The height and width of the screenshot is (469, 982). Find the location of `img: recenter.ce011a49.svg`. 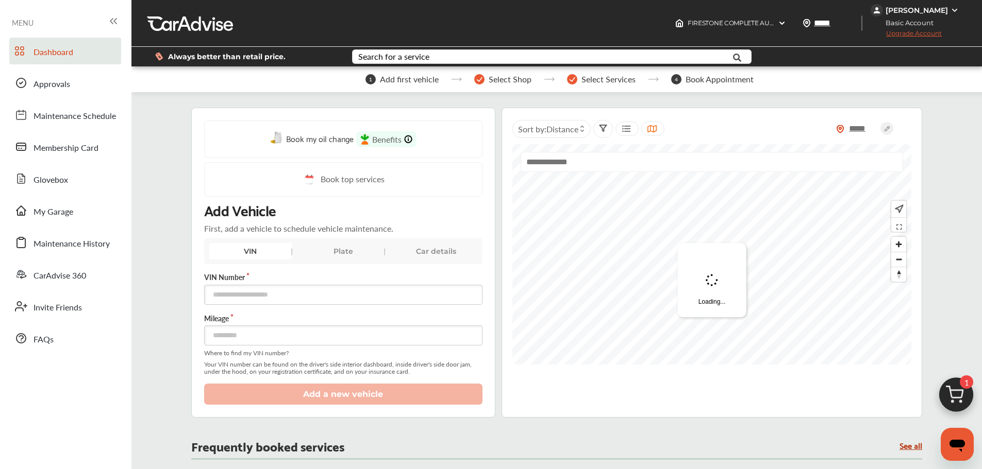

img: recenter.ce011a49.svg is located at coordinates (898, 209).